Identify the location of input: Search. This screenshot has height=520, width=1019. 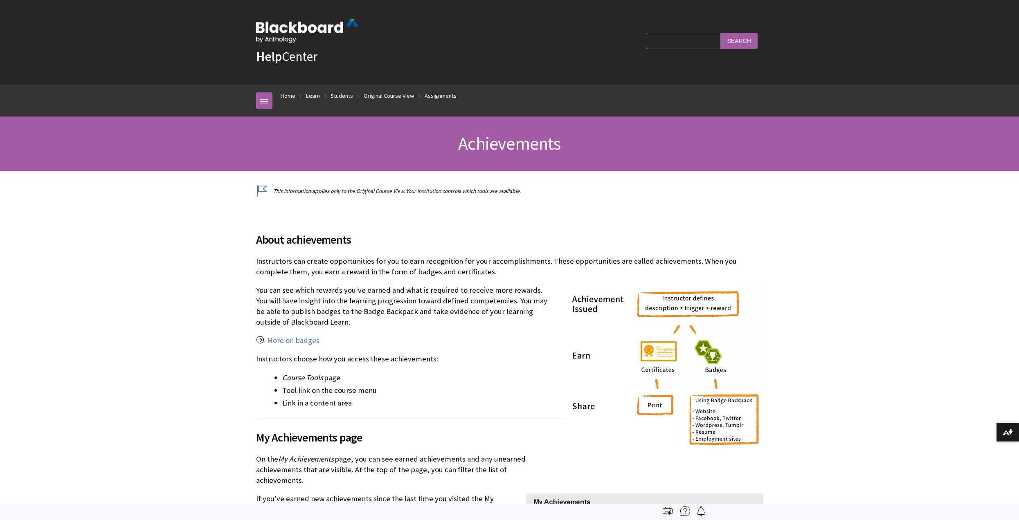
(739, 40).